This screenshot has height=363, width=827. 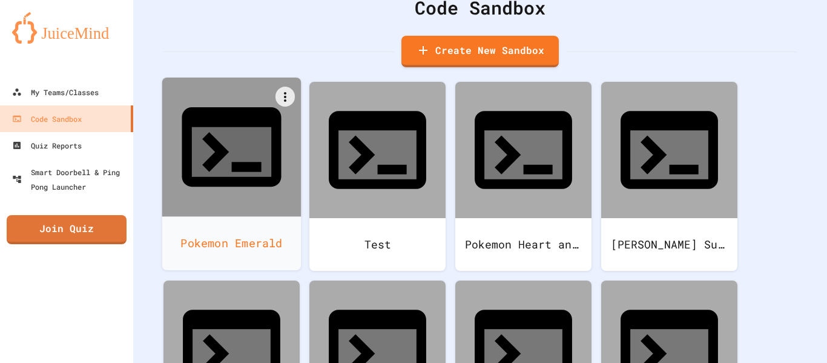 I want to click on div: Smart Doorbell & Ping Pong Launcher, so click(x=70, y=179).